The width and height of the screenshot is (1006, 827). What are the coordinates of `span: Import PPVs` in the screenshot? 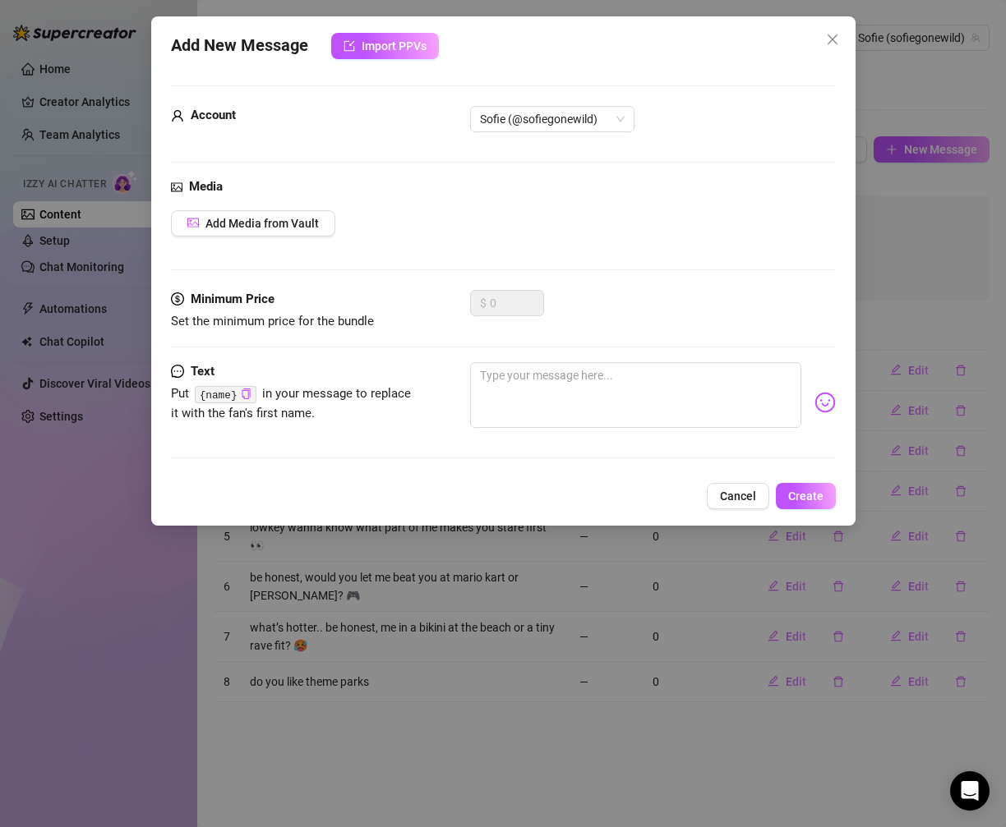 It's located at (394, 46).